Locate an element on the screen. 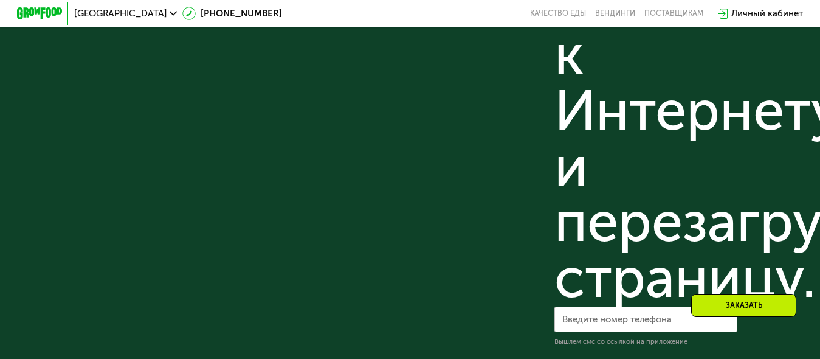 Image resolution: width=820 pixels, height=359 pixels. label: Введите номер телефона is located at coordinates (617, 319).